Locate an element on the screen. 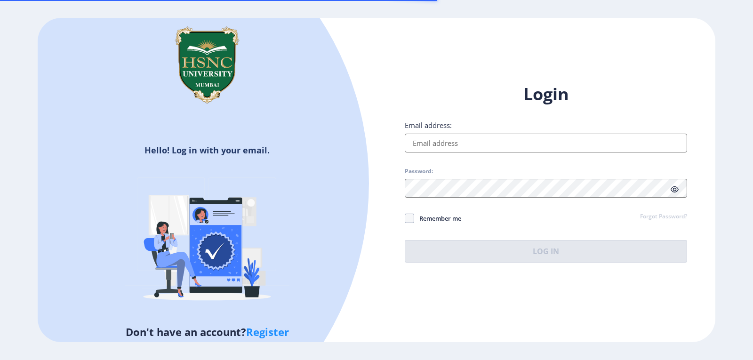 The width and height of the screenshot is (753, 360). a: Forgot Password? is located at coordinates (664, 217).